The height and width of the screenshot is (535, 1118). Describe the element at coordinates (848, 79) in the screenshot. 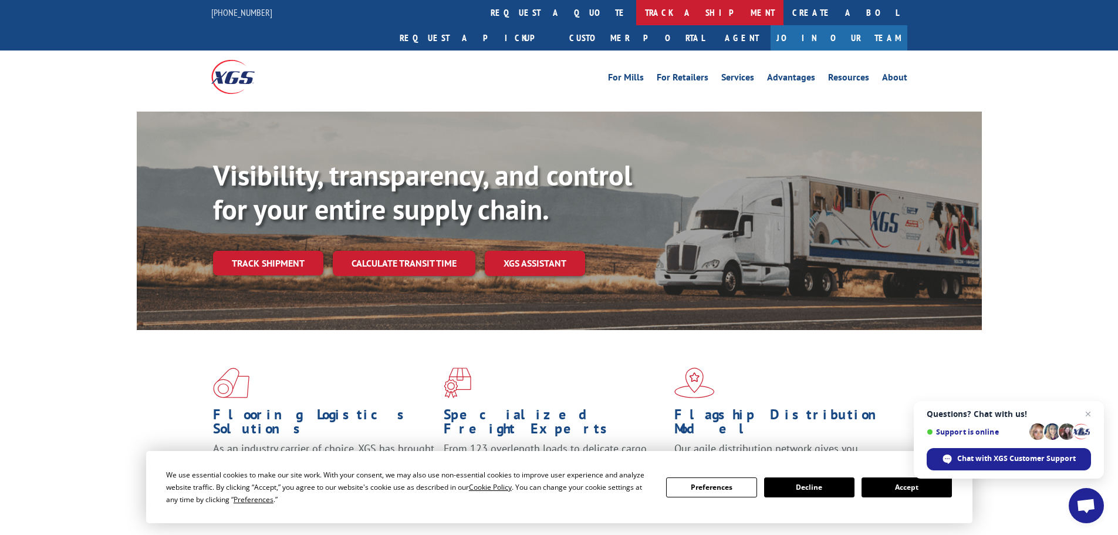

I see `a: Resources` at that location.